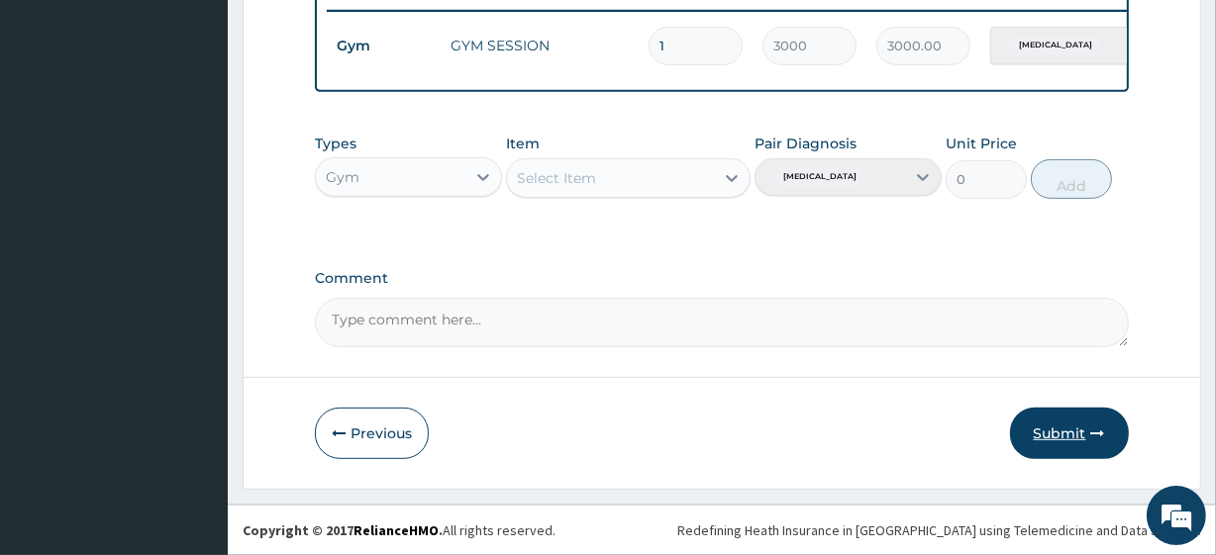 Image resolution: width=1216 pixels, height=555 pixels. I want to click on button: Previous, so click(371, 434).